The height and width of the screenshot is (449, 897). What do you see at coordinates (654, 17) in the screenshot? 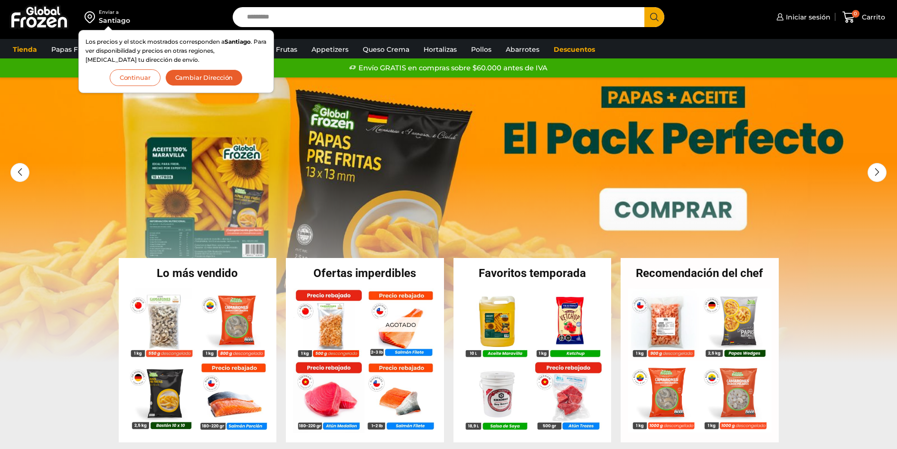
I see `button: Search button` at bounding box center [654, 17].